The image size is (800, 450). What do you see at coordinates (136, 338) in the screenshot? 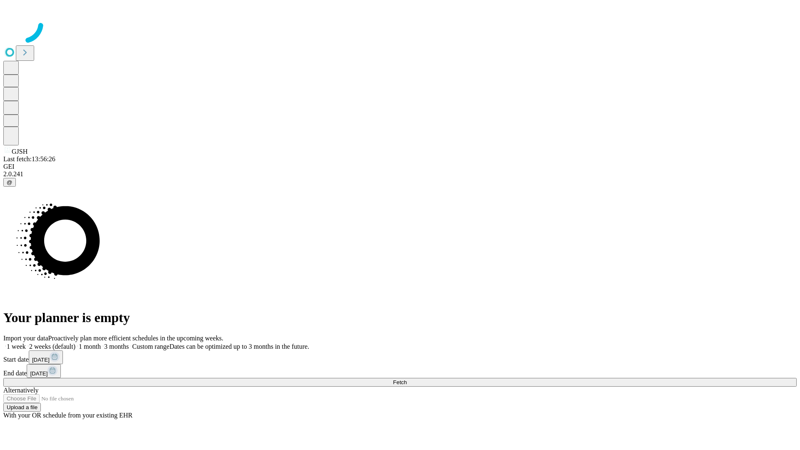
I see `span: Proactively plan more efficient schedules in the upcoming weeks.` at bounding box center [136, 338].